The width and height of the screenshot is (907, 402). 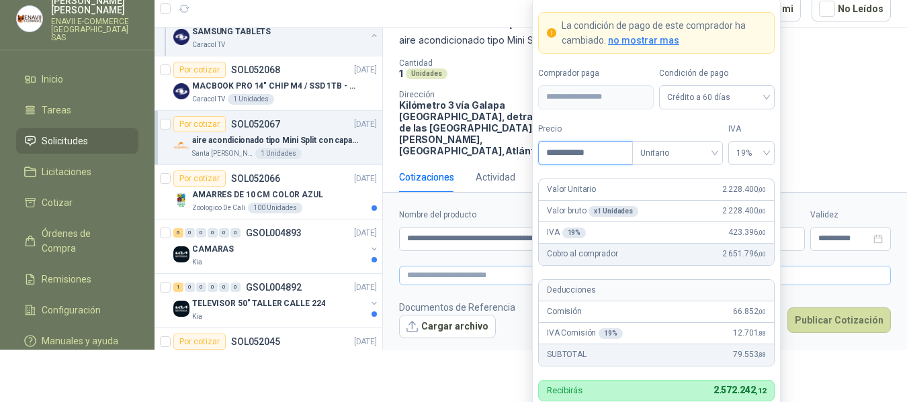 I want to click on span: 2.651.796, so click(x=744, y=254).